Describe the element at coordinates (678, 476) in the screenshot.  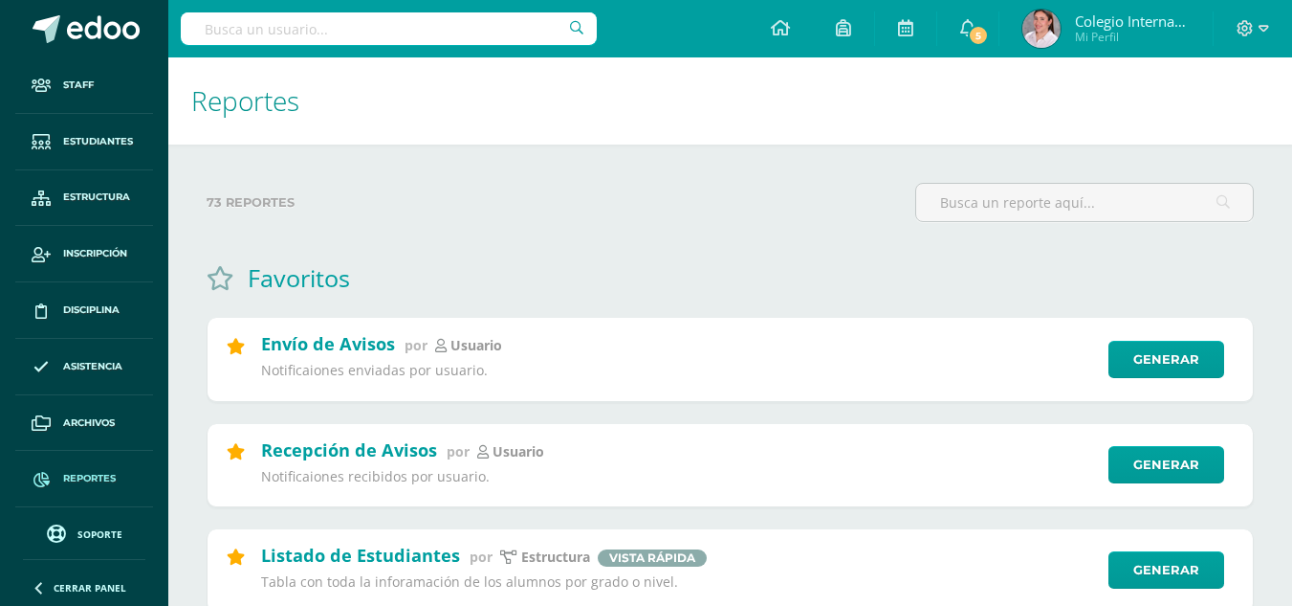
I see `p: Notificaiones recibidos por usuario.` at that location.